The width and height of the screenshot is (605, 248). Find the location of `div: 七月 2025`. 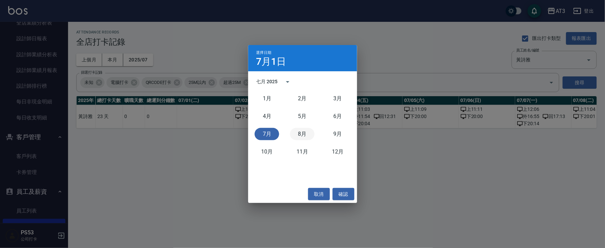

div: 七月 2025 is located at coordinates (267, 81).